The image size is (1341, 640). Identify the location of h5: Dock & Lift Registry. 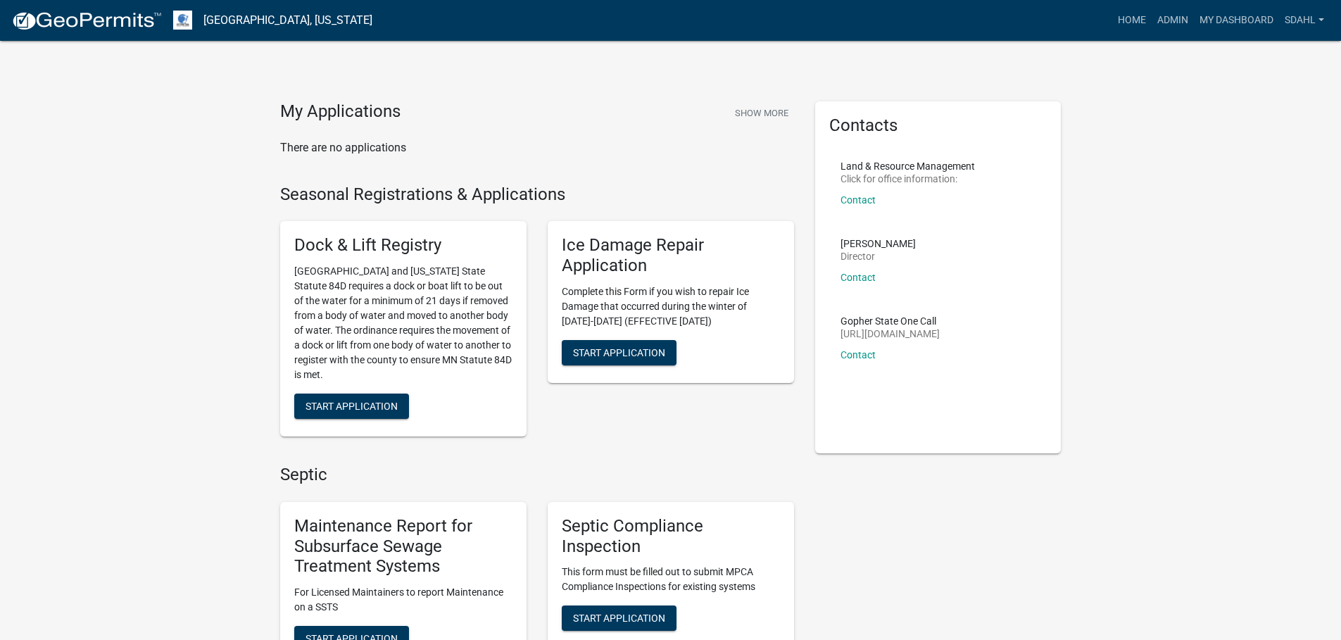
(403, 245).